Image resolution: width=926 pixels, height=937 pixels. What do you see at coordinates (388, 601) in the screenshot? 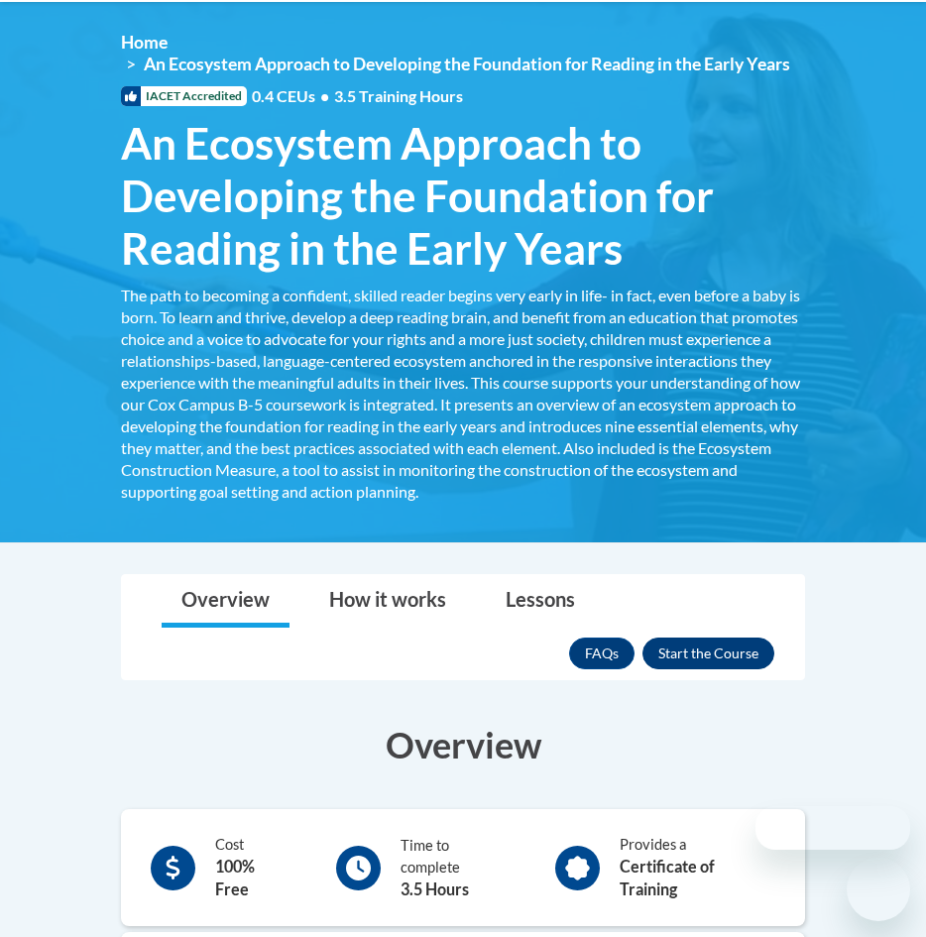
I see `a: How it works` at bounding box center [388, 601].